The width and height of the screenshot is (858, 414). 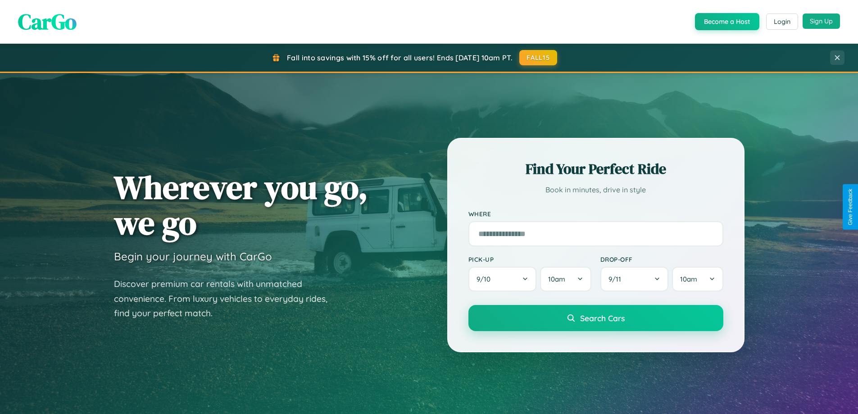 What do you see at coordinates (530, 259) in the screenshot?
I see `label: Pick-up` at bounding box center [530, 259].